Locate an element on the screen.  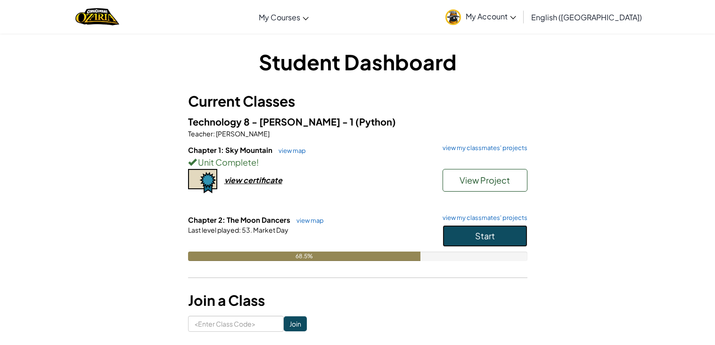
h1: Student Dashboard is located at coordinates (358, 62).